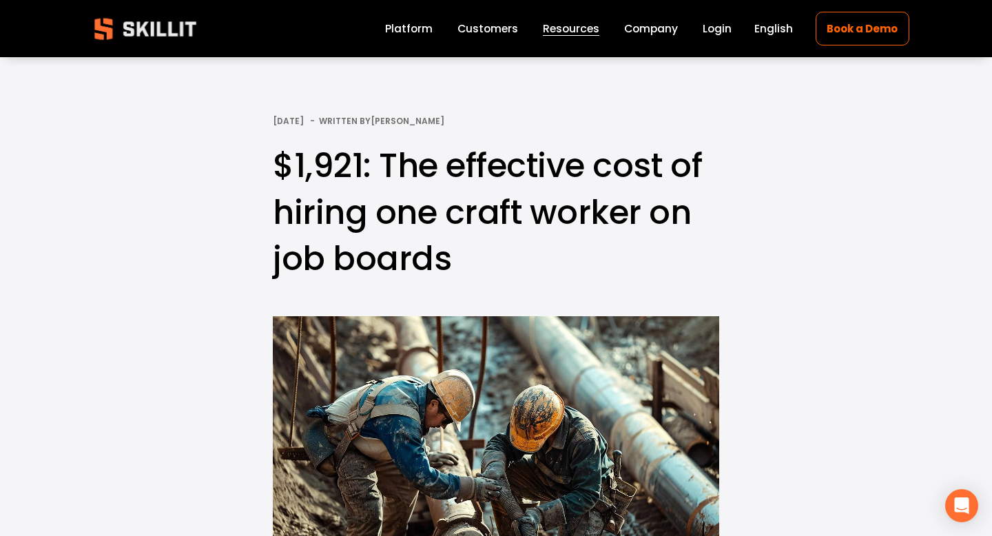  What do you see at coordinates (409, 28) in the screenshot?
I see `a: Platform` at bounding box center [409, 28].